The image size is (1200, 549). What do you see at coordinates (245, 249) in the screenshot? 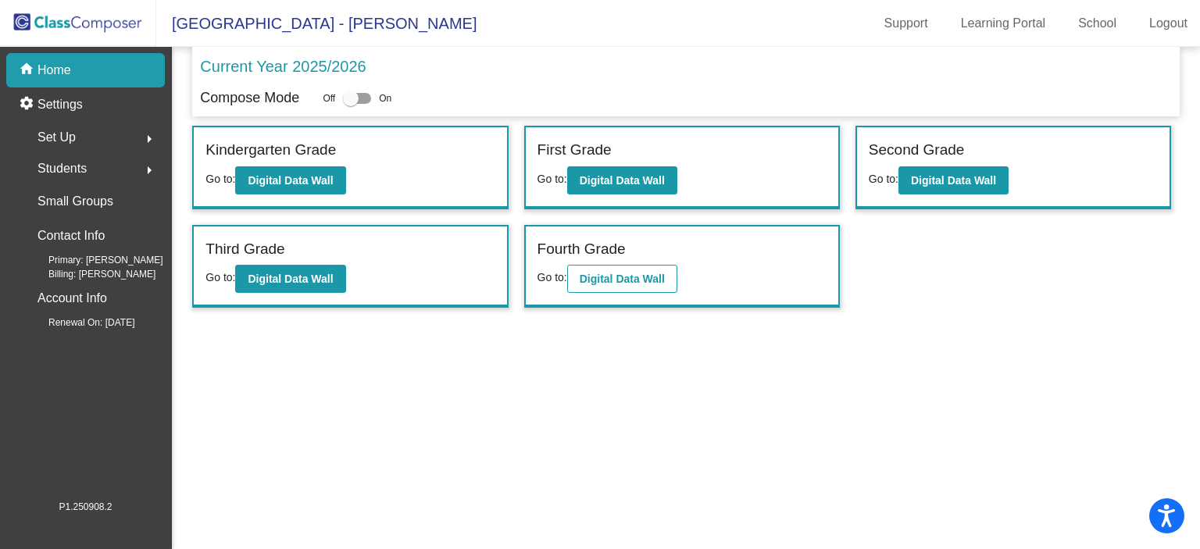
I see `label: Third Grade` at bounding box center [245, 249].